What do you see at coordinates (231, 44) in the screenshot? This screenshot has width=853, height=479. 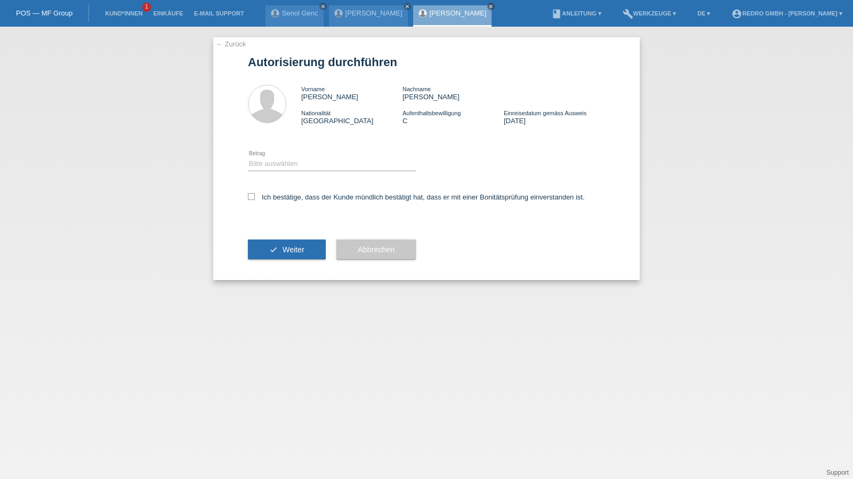 I see `a: ← Zurück` at bounding box center [231, 44].